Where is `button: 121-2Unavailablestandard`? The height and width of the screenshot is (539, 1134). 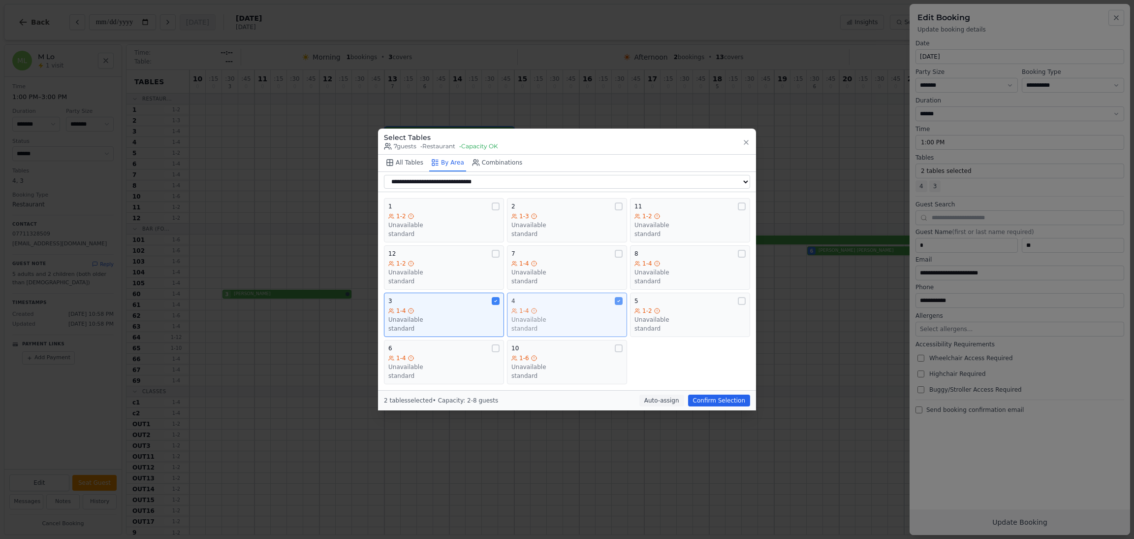
button: 121-2Unavailablestandard is located at coordinates (444, 267).